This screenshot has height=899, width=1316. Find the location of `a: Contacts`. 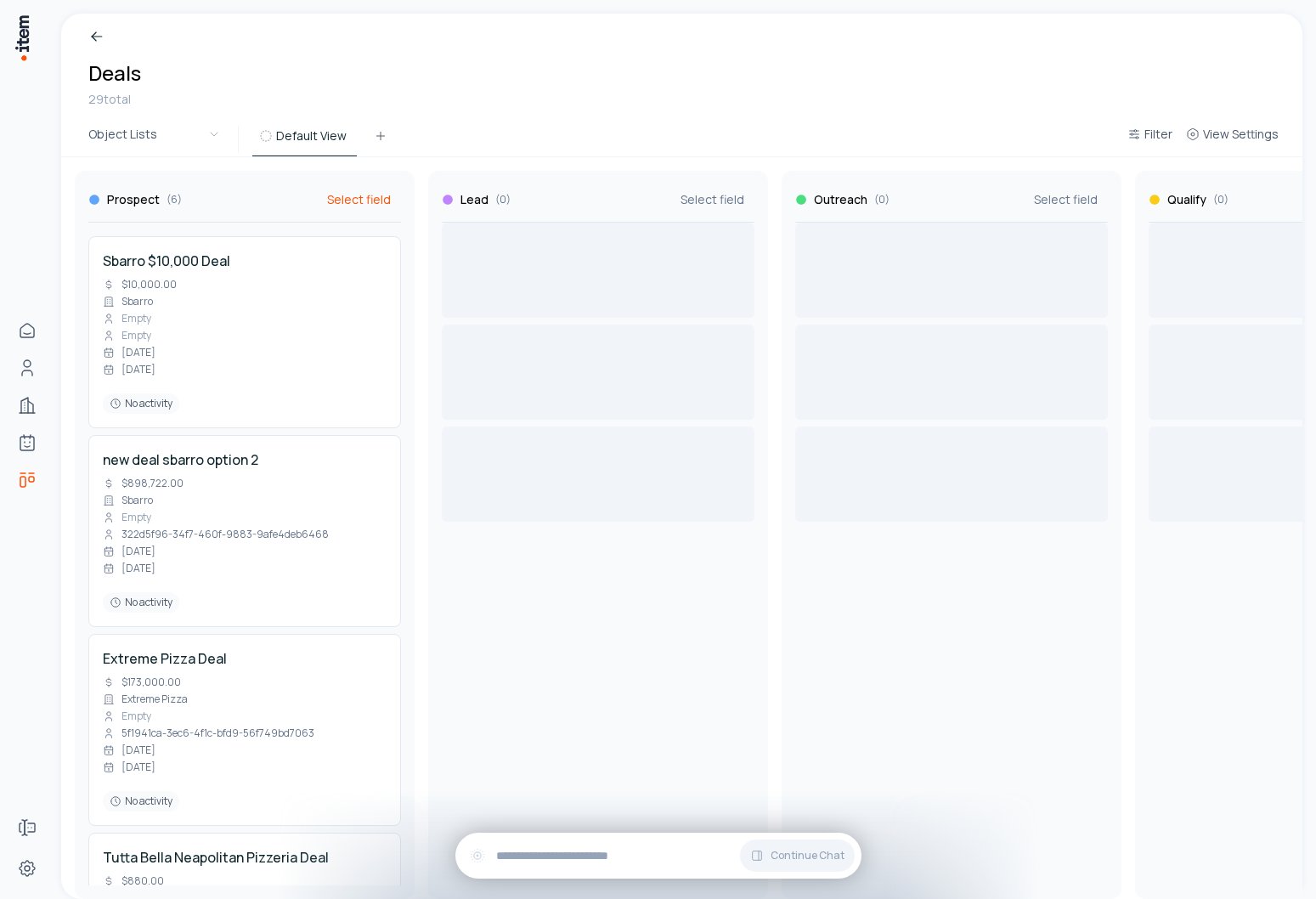

a: Contacts is located at coordinates (27, 368).